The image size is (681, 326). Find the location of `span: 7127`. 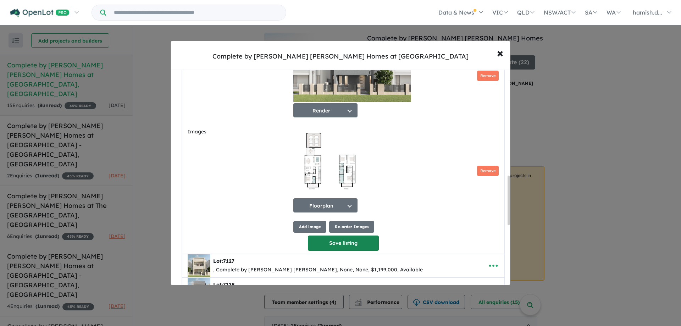

span: 7127 is located at coordinates (229, 261).